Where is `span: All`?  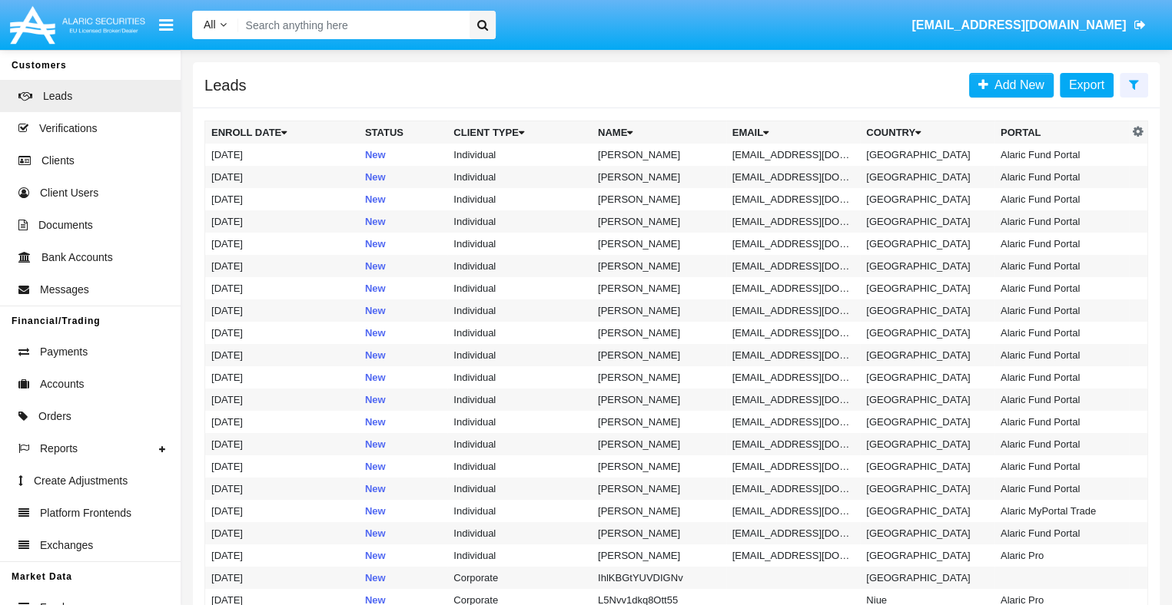 span: All is located at coordinates (210, 25).